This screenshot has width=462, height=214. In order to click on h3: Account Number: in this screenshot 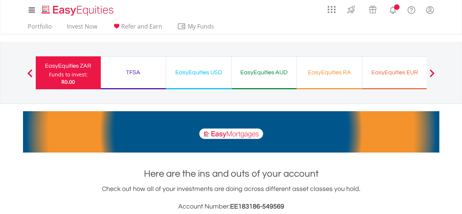, I will do `click(231, 206)`.